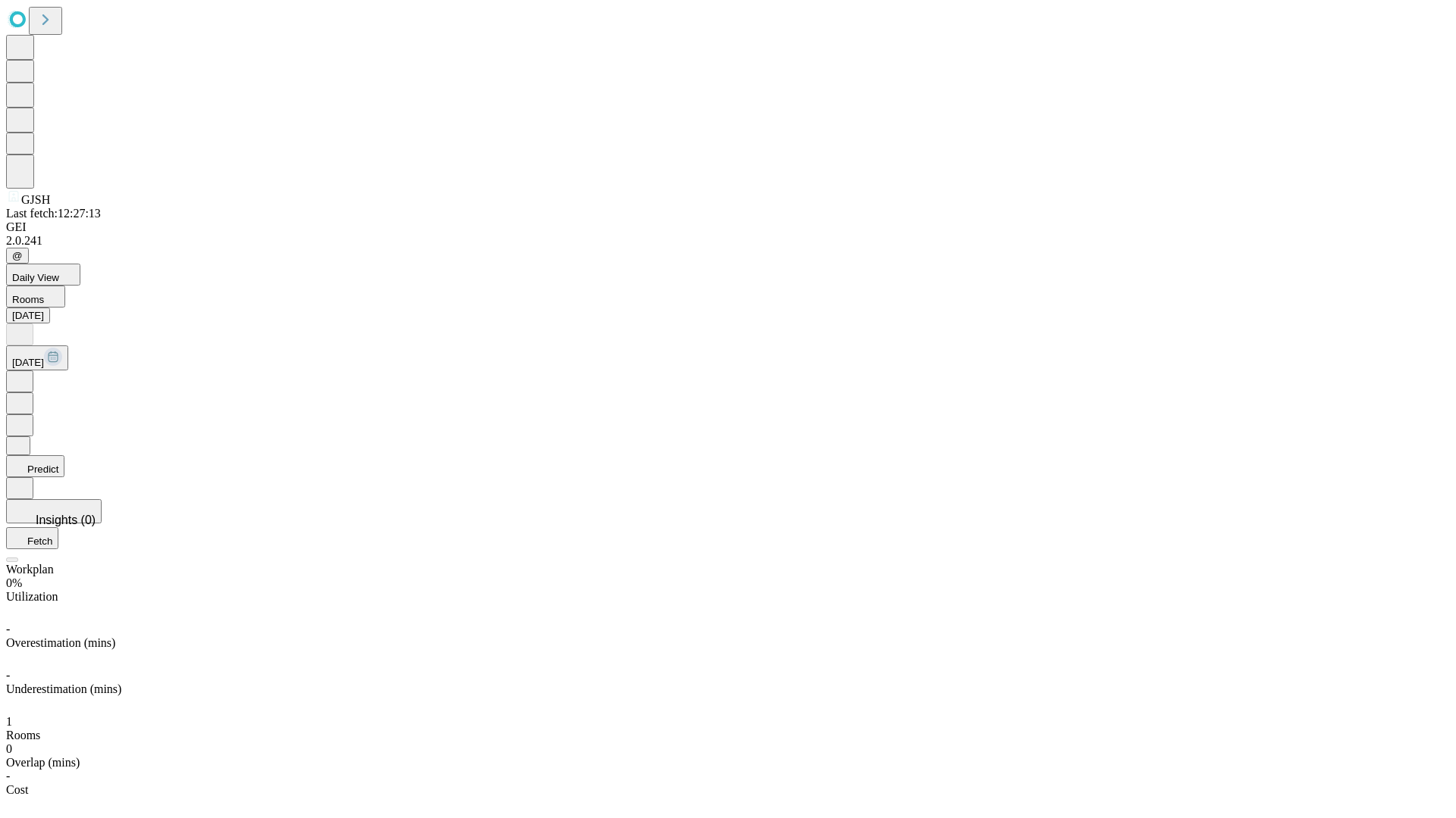  What do you see at coordinates (65, 520) in the screenshot?
I see `span: Insights (0)` at bounding box center [65, 520].